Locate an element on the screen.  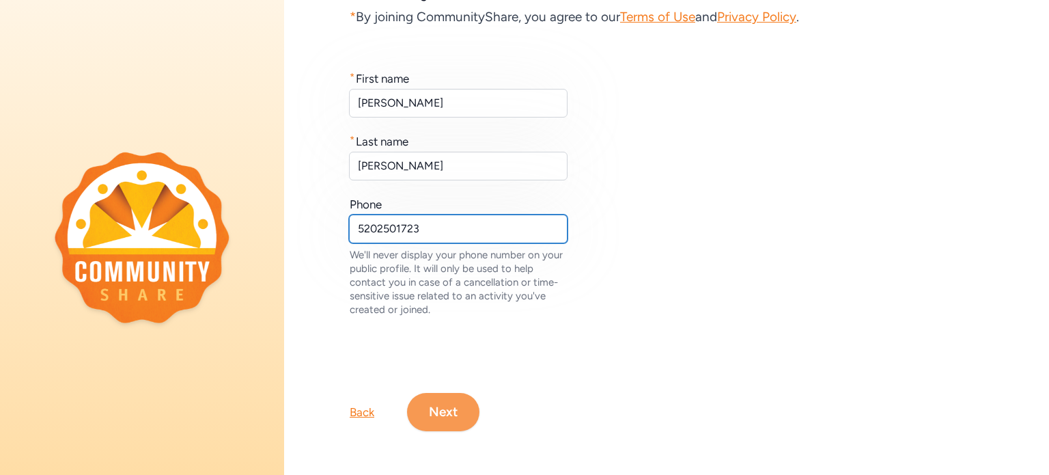
img: logo is located at coordinates (142, 237).